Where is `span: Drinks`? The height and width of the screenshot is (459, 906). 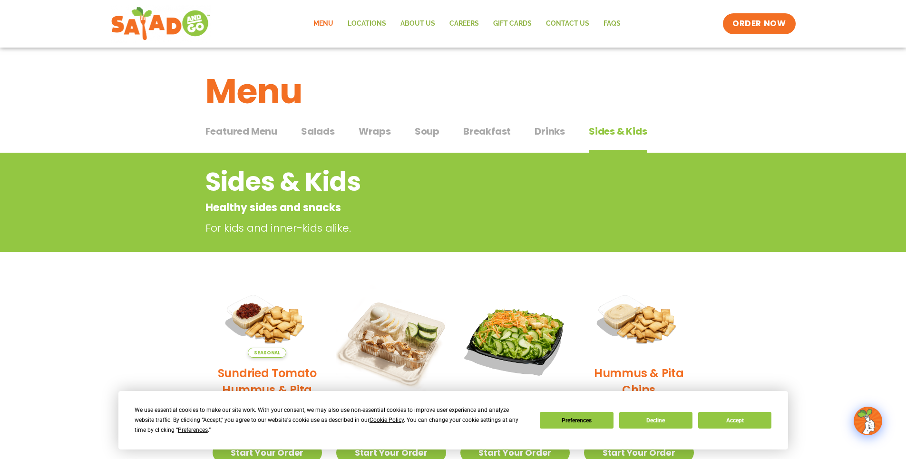 span: Drinks is located at coordinates (550, 131).